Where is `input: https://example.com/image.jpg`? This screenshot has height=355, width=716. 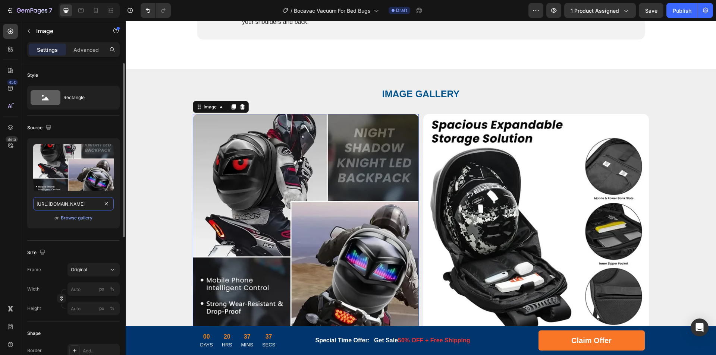 input: https://example.com/image.jpg is located at coordinates (73, 204).